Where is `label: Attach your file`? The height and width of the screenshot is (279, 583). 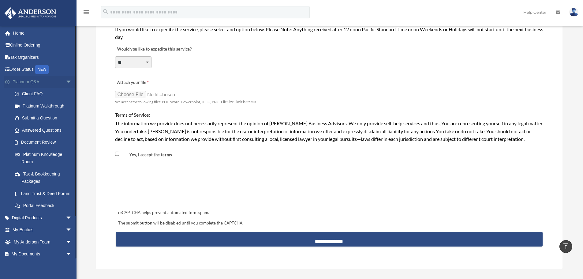 label: Attach your file is located at coordinates (146, 83).